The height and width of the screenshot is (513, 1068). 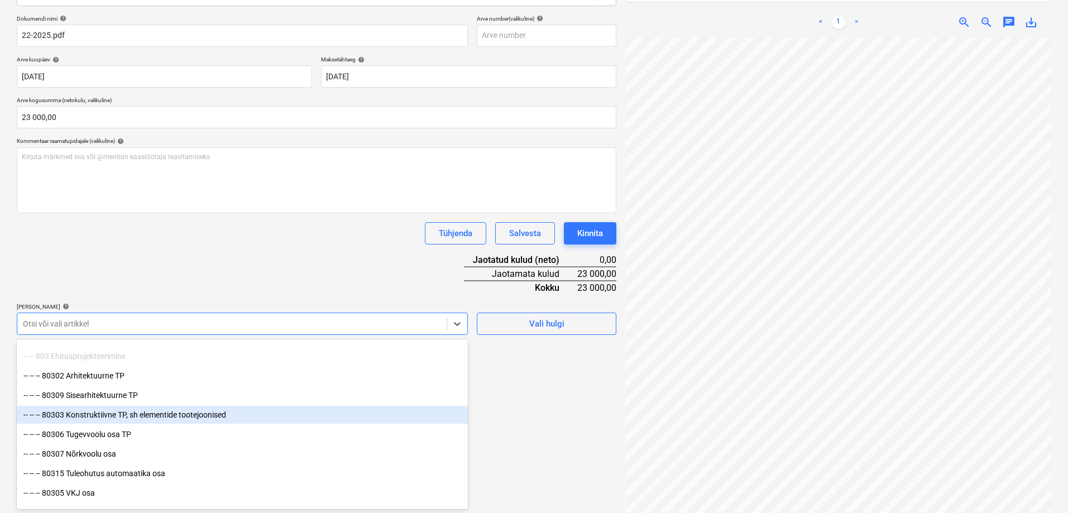 I want to click on input: Arve kogusumma (netokulu, valikuline), so click(x=317, y=117).